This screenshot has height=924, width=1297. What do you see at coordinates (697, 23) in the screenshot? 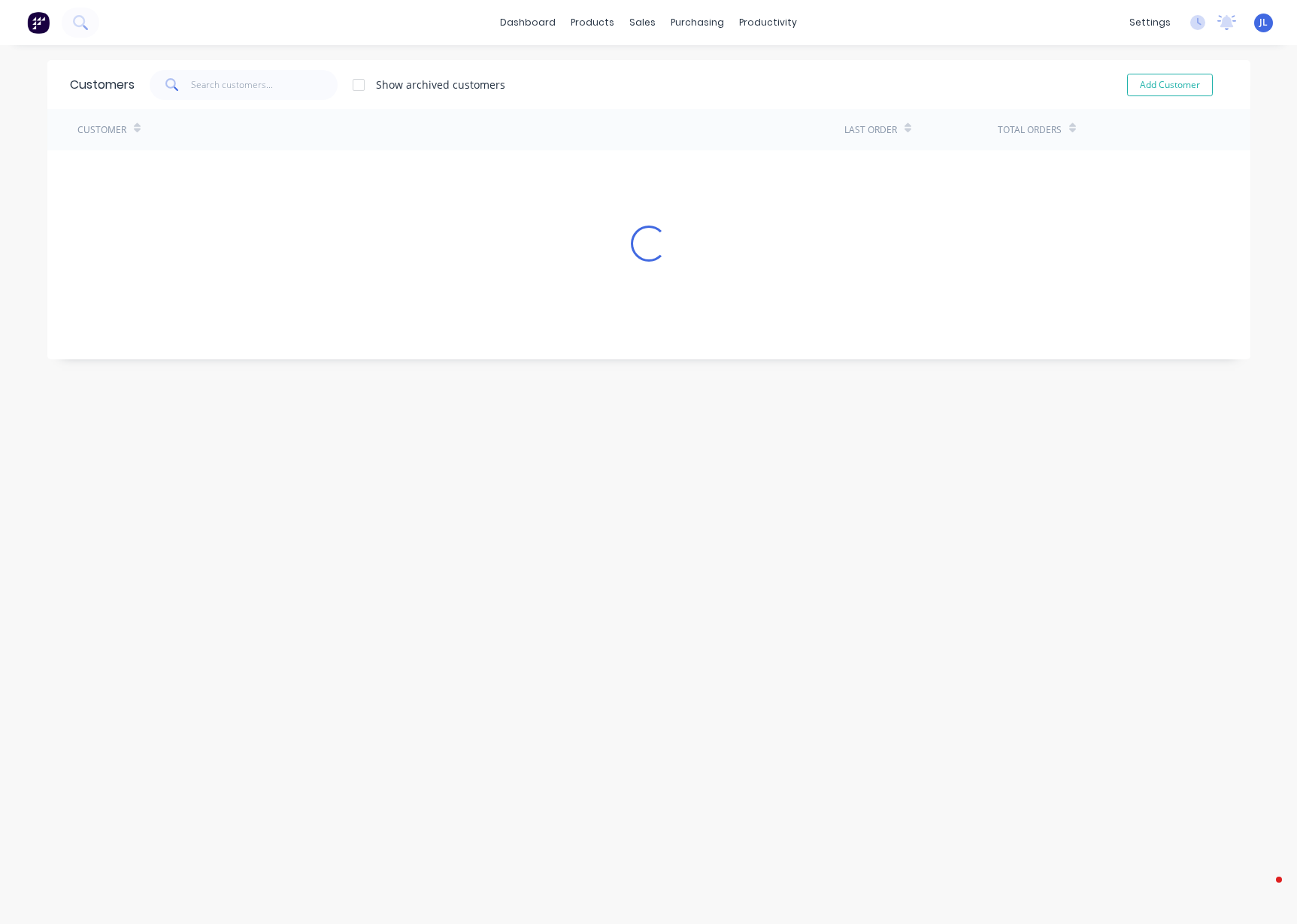
I see `div: purchasing` at bounding box center [697, 23].